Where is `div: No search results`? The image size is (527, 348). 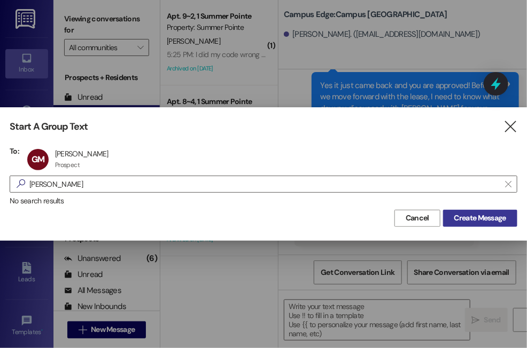 div: No search results is located at coordinates (263, 201).